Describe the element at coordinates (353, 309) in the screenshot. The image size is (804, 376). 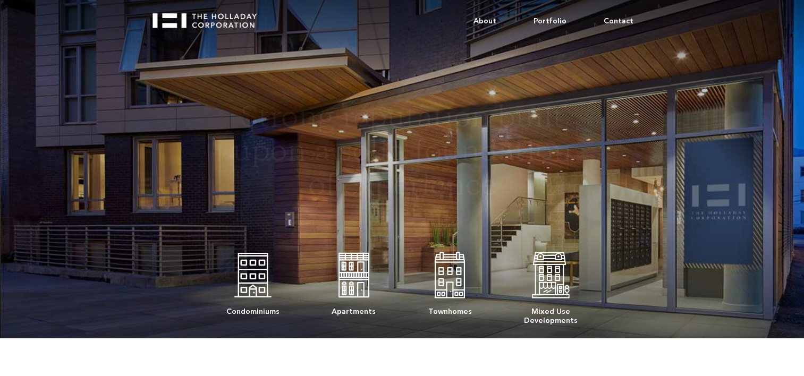
I see `div: Apartments` at that location.